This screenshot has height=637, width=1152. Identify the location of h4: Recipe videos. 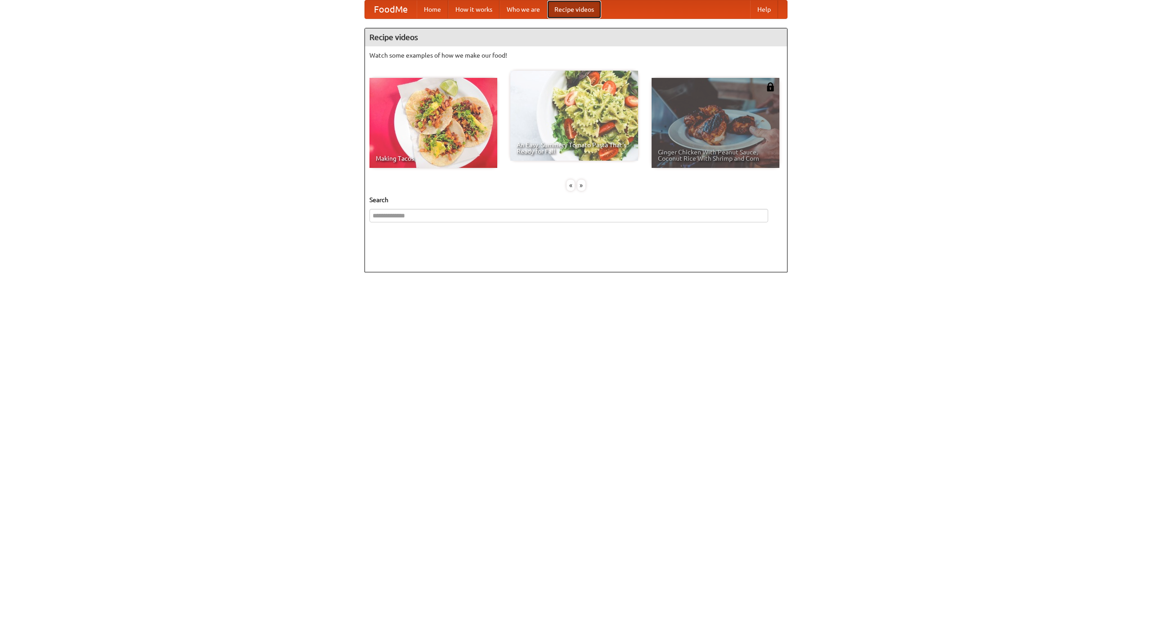
(576, 37).